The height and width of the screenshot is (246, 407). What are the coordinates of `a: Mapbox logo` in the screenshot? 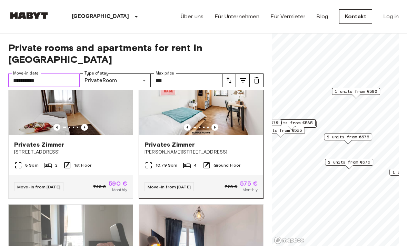 It's located at (289, 240).